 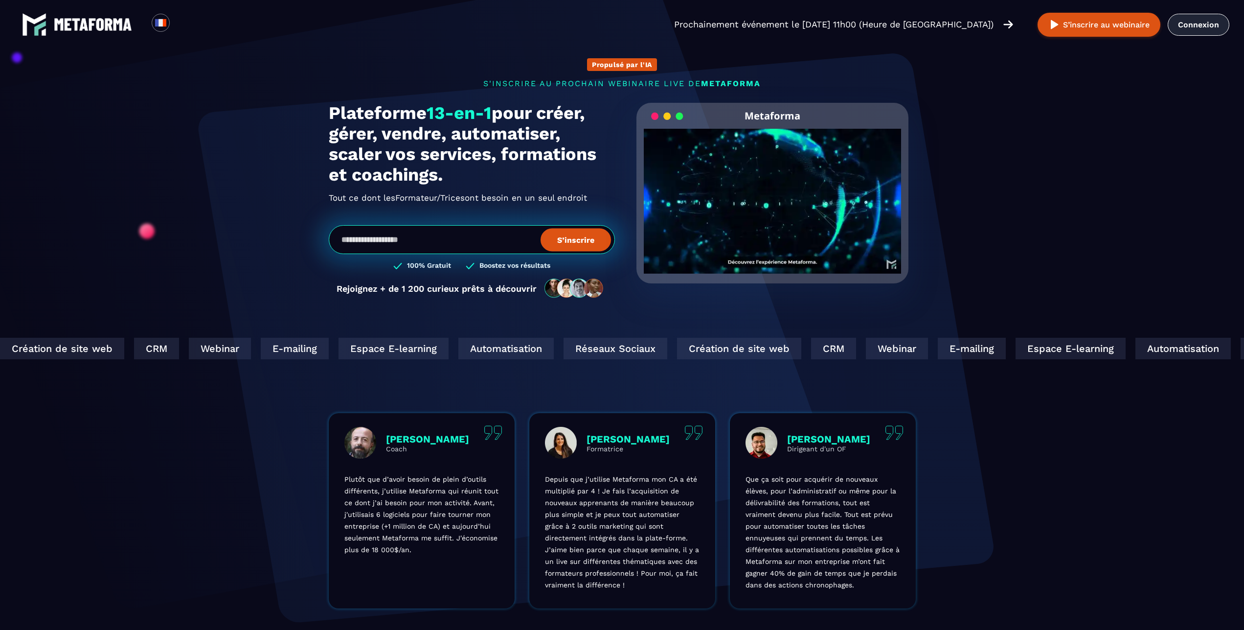 I want to click on p: Propulsé par l'IA, so click(x=622, y=65).